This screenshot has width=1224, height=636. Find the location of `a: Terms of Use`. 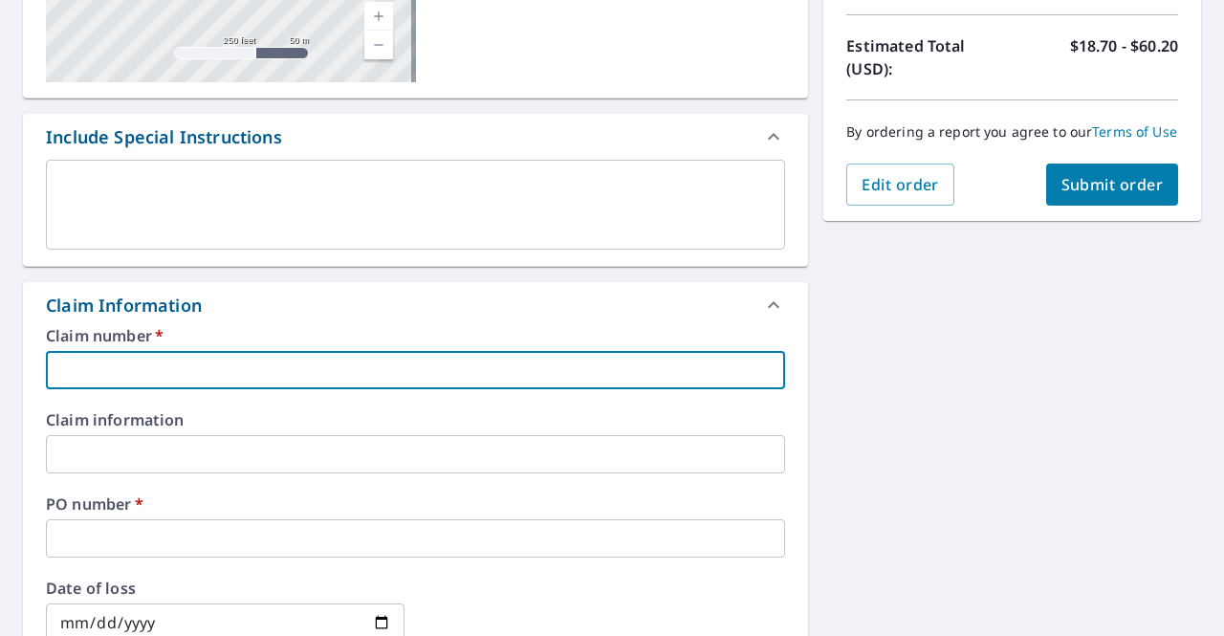

a: Terms of Use is located at coordinates (1134, 131).